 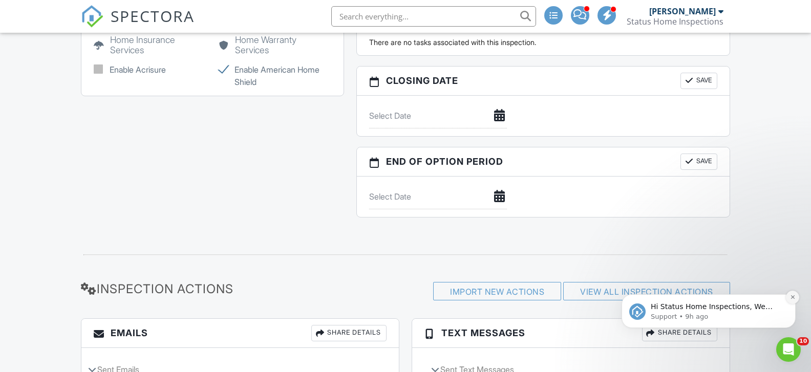 What do you see at coordinates (138, 25) in the screenshot?
I see `a: SPECTORA` at bounding box center [138, 25].